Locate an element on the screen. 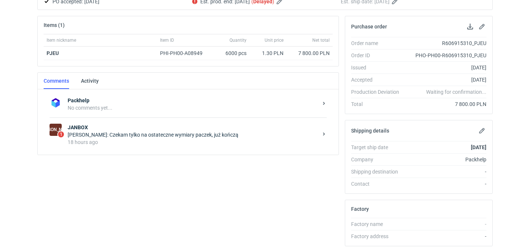 The width and height of the screenshot is (530, 247). div: Contact is located at coordinates (378, 184).